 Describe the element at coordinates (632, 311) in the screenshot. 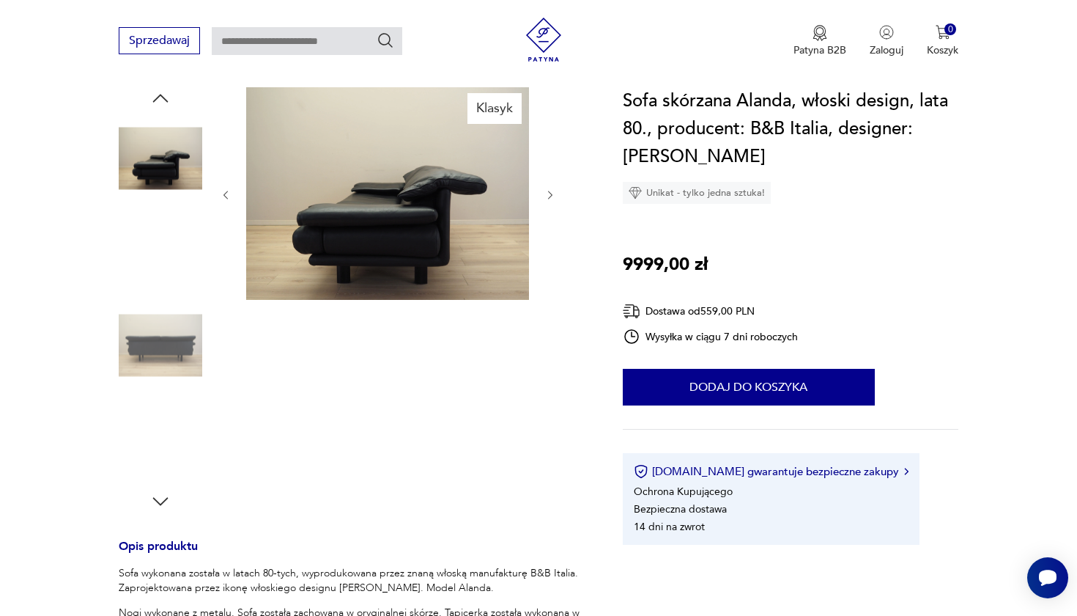

I see `img: Ikona dostawy` at that location.